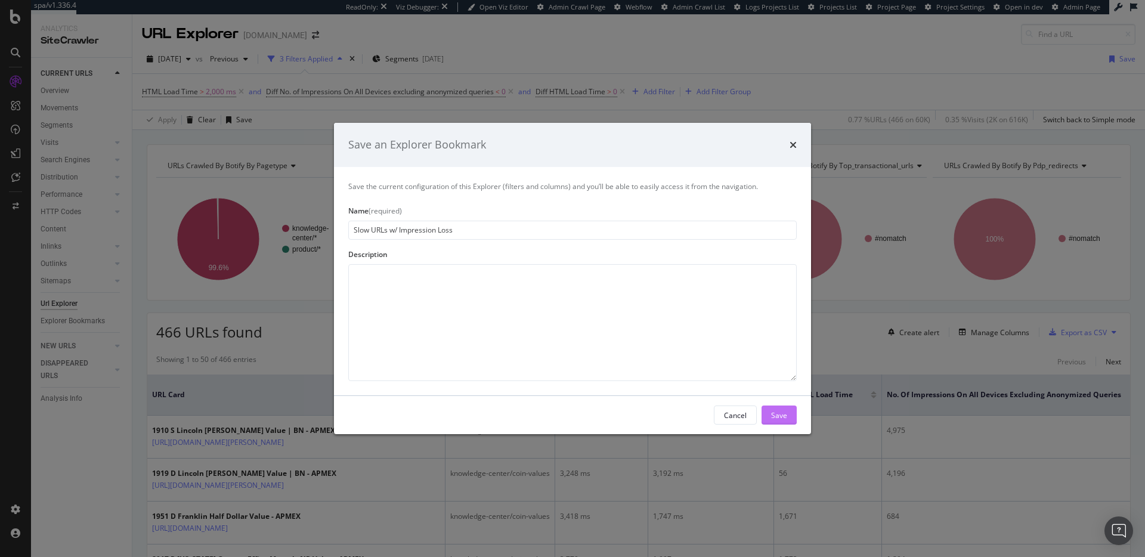  Describe the element at coordinates (779, 415) in the screenshot. I see `button: Save` at that location.